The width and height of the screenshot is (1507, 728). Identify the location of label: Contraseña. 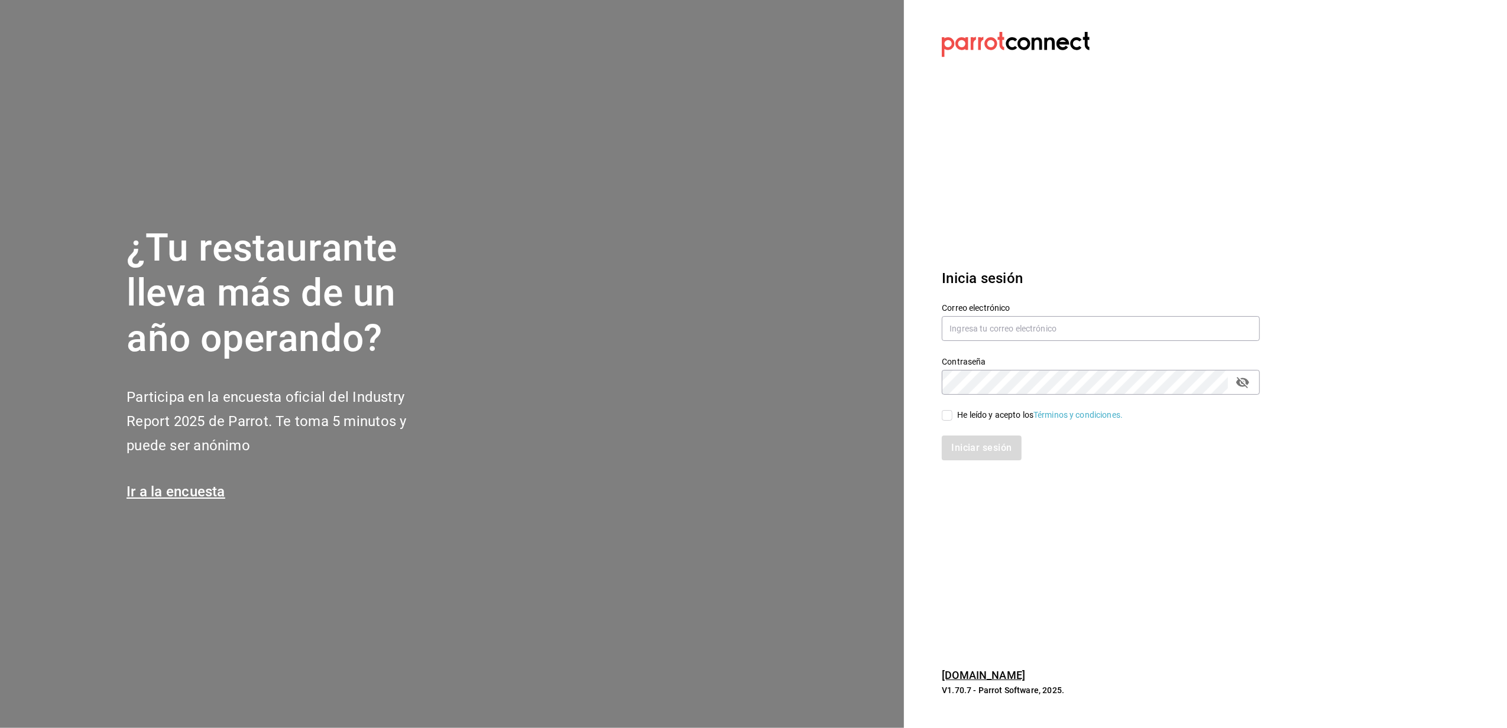
(1101, 362).